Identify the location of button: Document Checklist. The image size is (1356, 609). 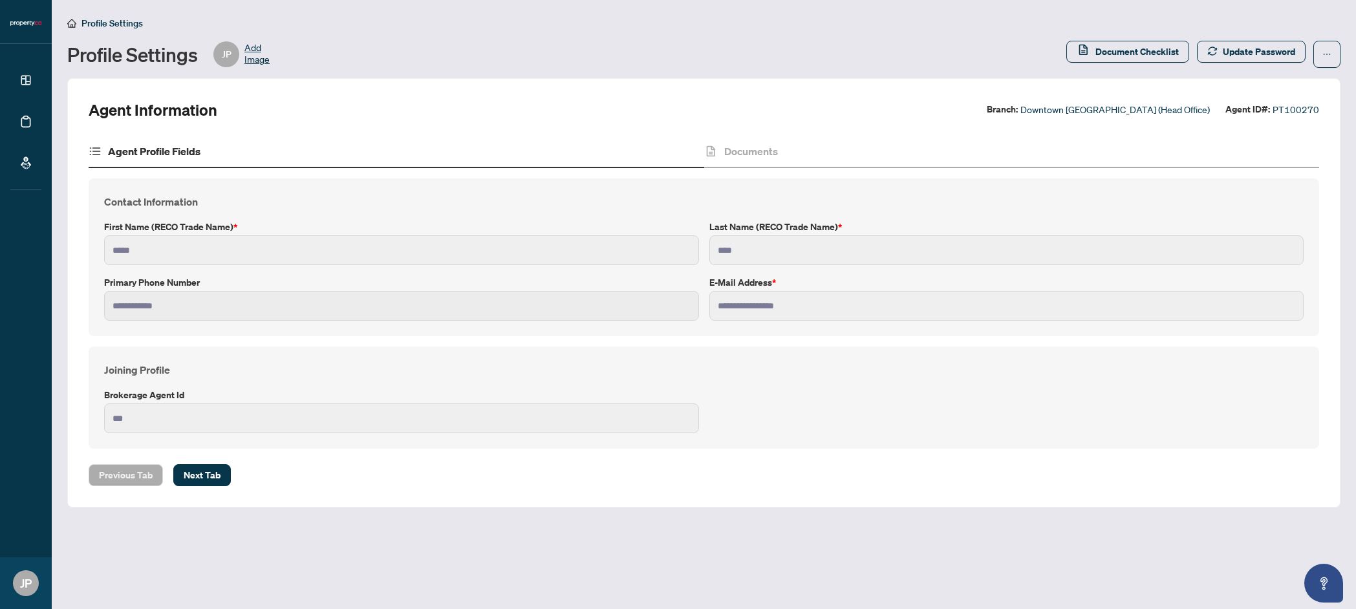
(1127, 52).